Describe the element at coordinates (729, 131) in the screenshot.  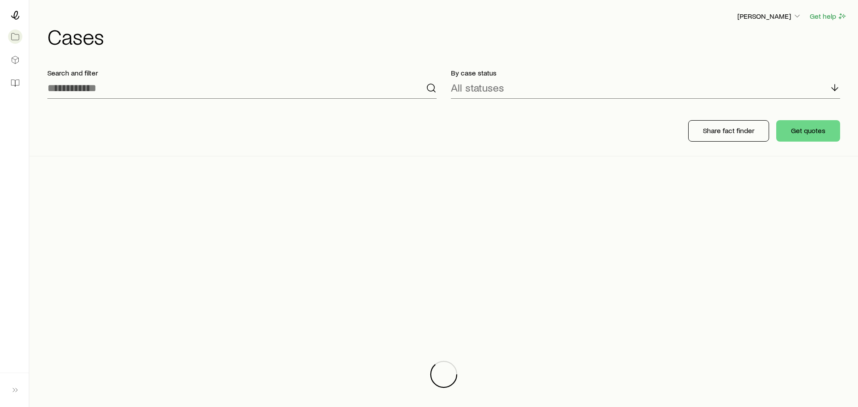
I see `button: Share fact finder` at that location.